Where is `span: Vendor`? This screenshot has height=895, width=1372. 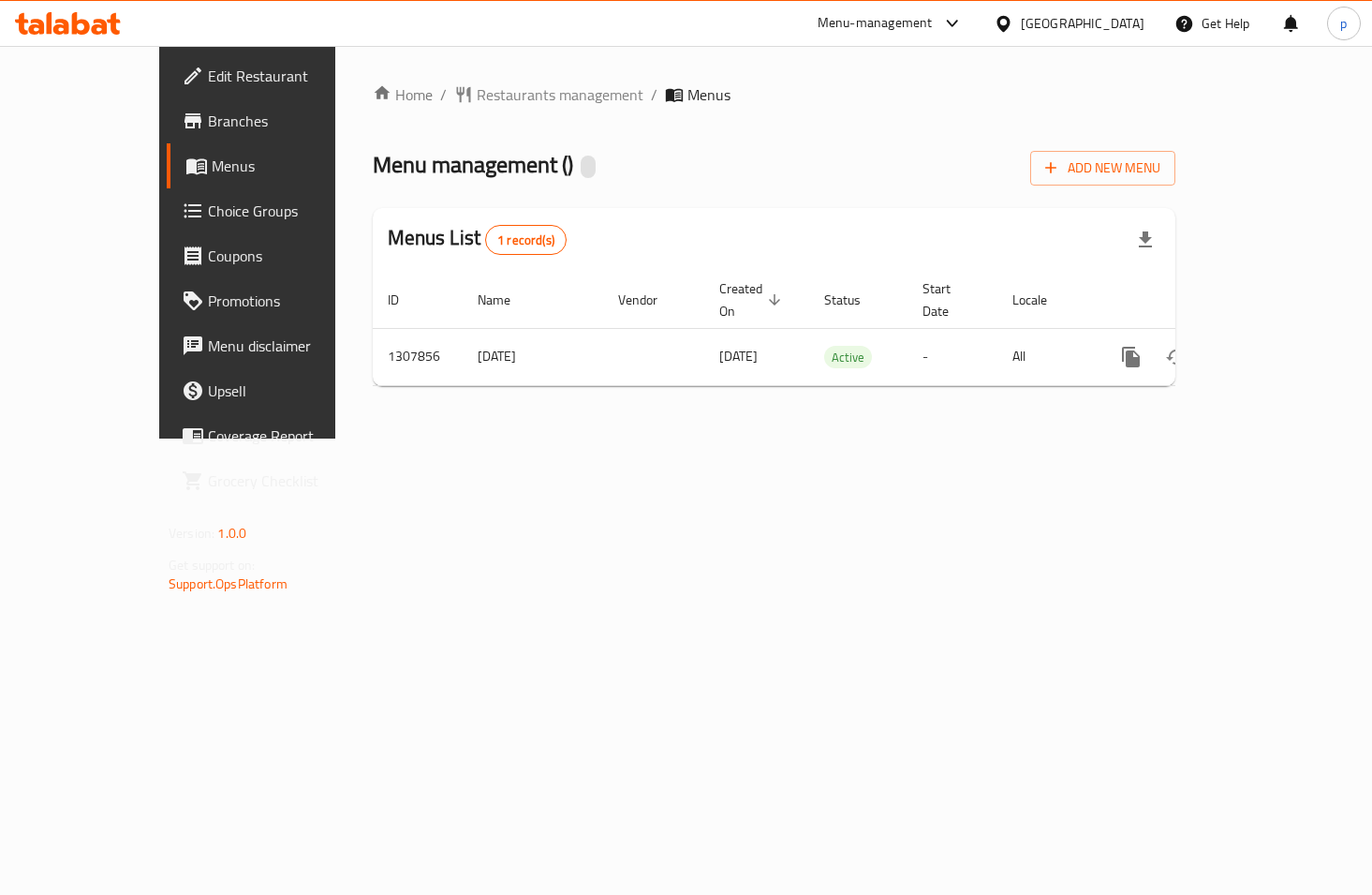
span: Vendor is located at coordinates (650, 299).